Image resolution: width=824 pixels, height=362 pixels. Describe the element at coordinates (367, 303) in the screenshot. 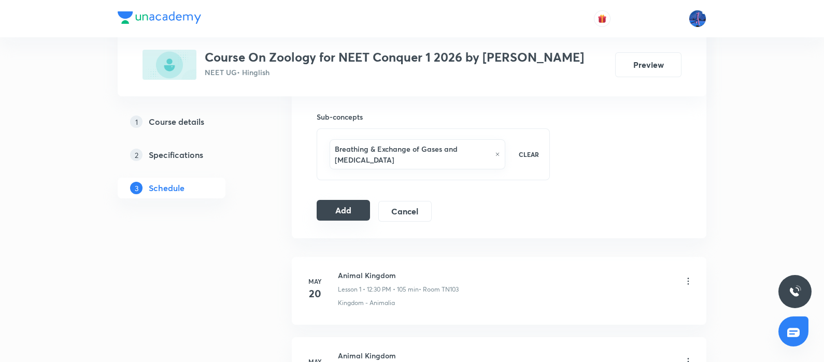

I see `p: Kingdom - Animalia` at that location.